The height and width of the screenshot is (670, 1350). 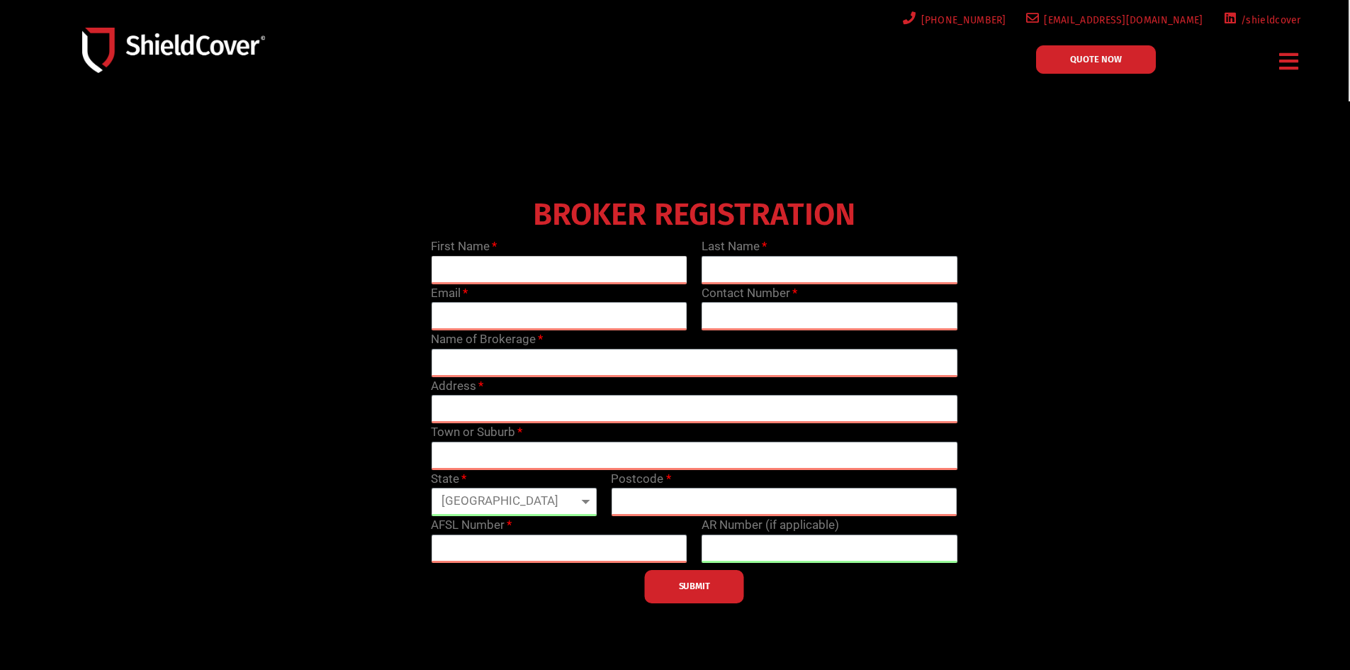 What do you see at coordinates (476, 432) in the screenshot?
I see `label: Town or Suburb` at bounding box center [476, 432].